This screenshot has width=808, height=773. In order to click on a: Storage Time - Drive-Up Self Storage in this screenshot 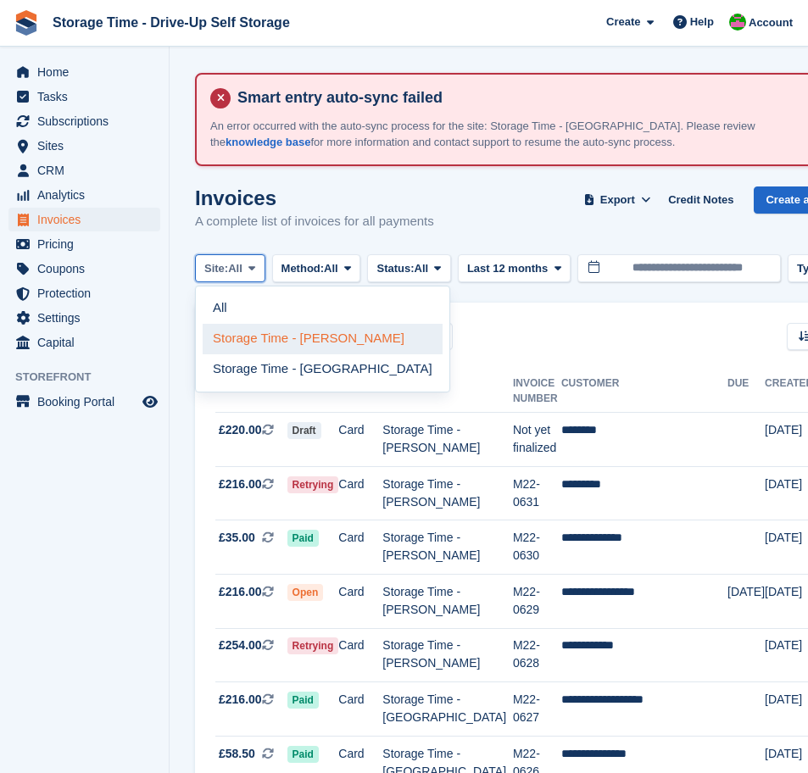, I will do `click(171, 22)`.